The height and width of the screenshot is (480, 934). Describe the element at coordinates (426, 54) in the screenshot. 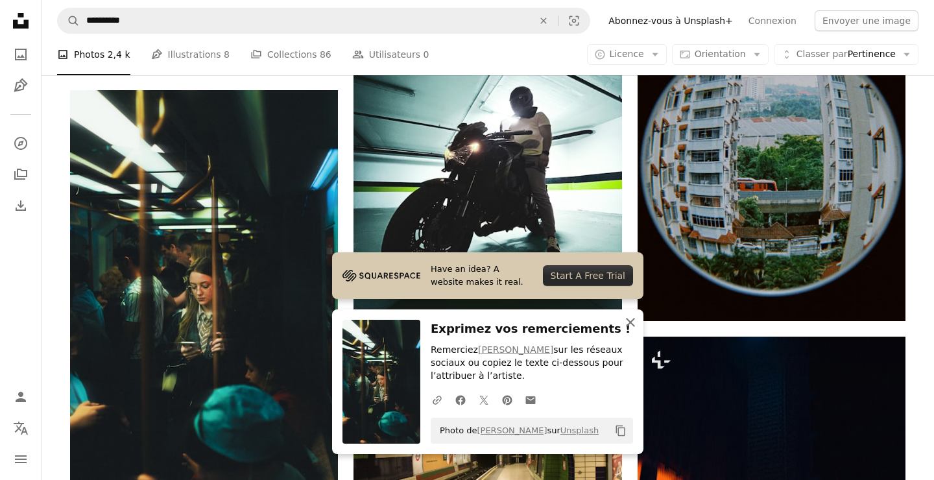

I see `span: 0` at that location.